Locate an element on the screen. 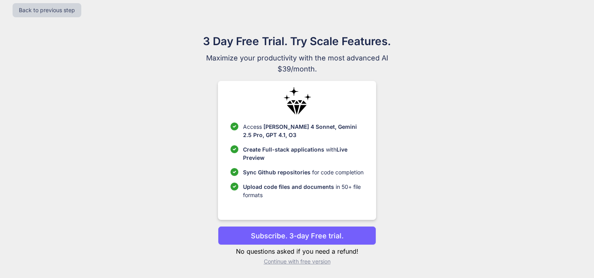 Image resolution: width=594 pixels, height=278 pixels. p: Continue with free version is located at coordinates (297, 262).